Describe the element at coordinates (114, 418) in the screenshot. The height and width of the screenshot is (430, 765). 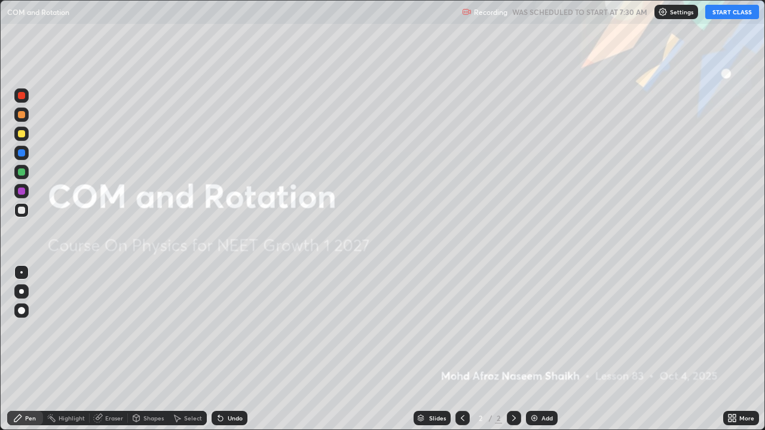
I see `div: Eraser` at that location.